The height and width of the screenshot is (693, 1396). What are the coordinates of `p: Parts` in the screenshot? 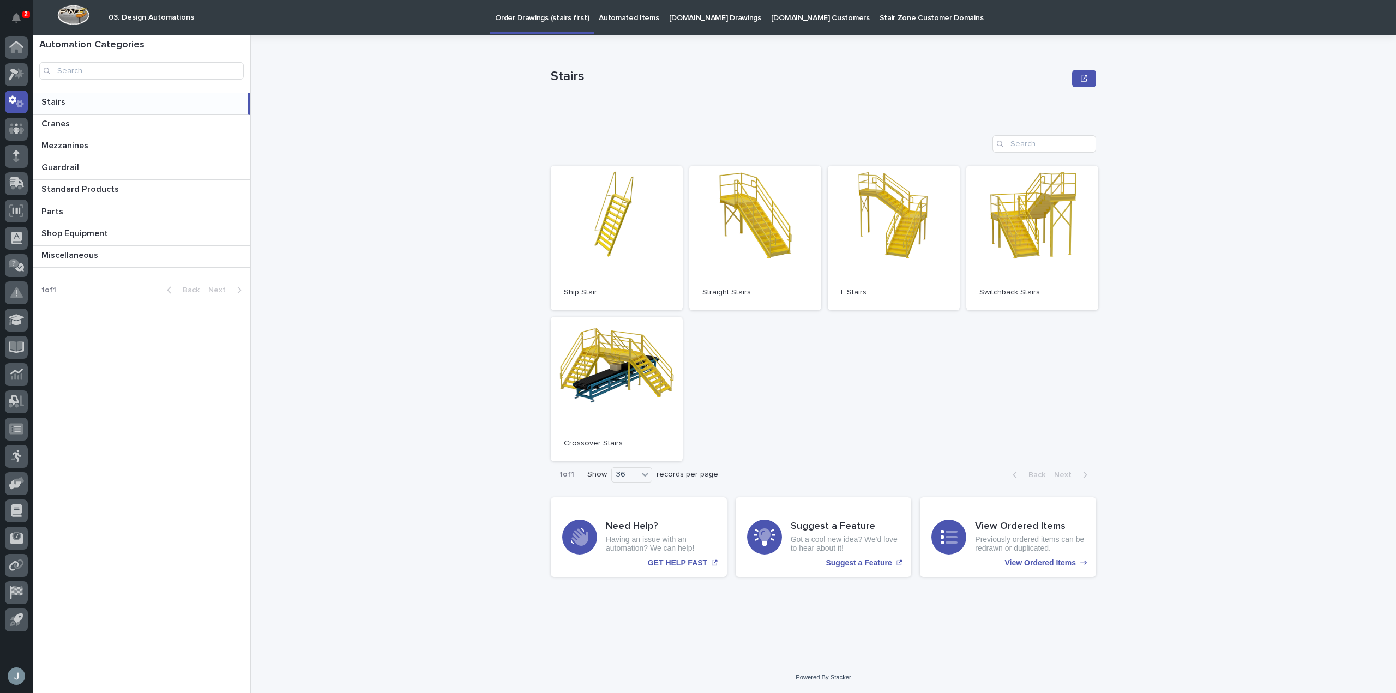 It's located at (53, 210).